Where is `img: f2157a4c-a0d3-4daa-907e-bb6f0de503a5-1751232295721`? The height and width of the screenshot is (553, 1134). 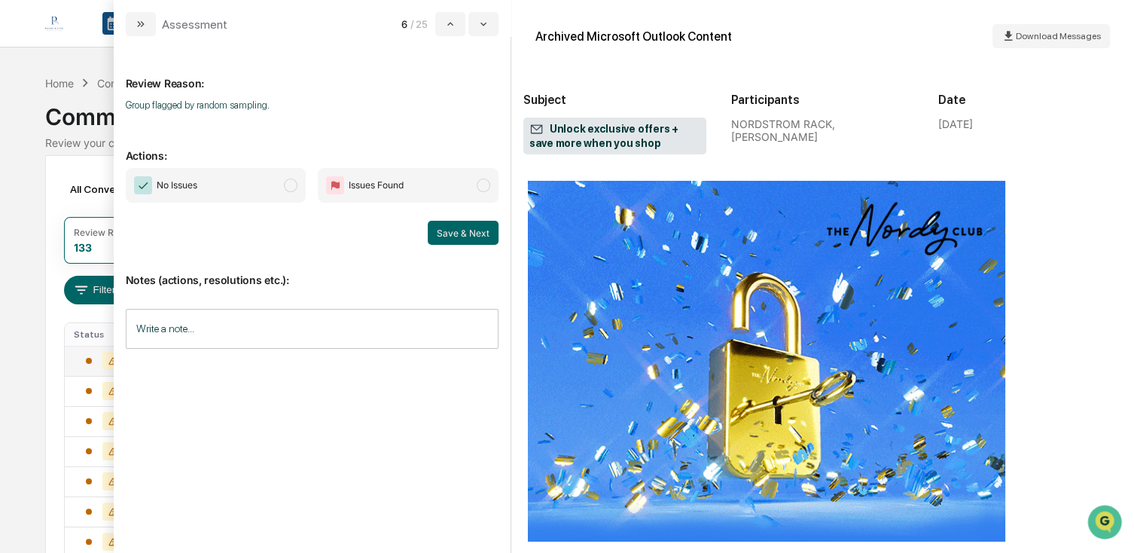 img: f2157a4c-a0d3-4daa-907e-bb6f0de503a5-1751232295721 is located at coordinates (19, 19).